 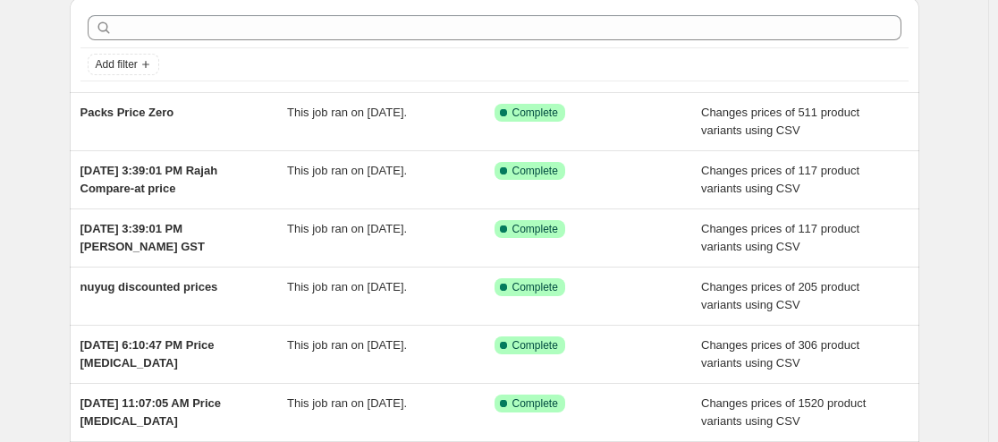 I want to click on span: Packs Price Zero, so click(x=127, y=112).